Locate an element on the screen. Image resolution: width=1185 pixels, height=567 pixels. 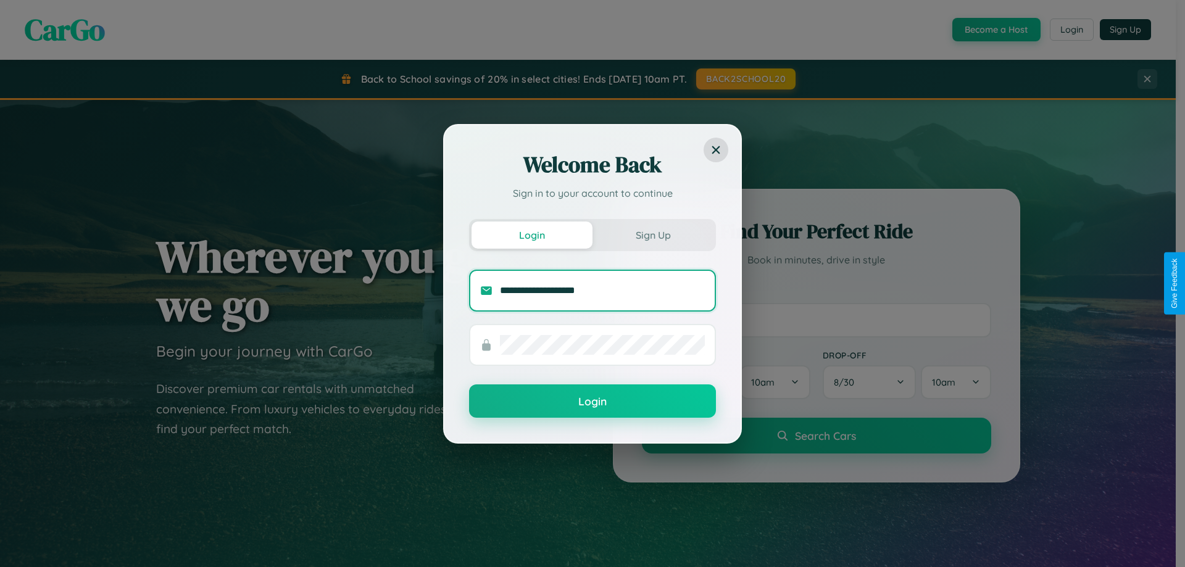
div: Give Feedback is located at coordinates (1174, 283).